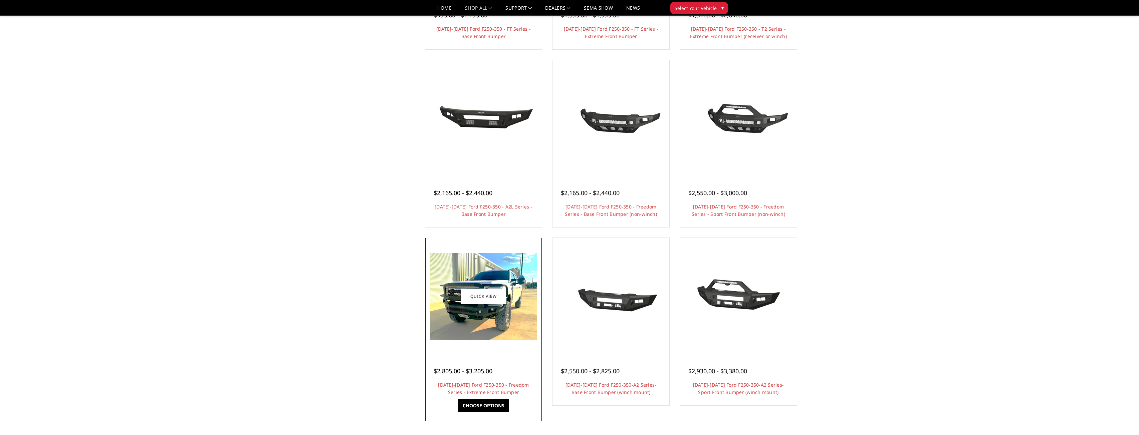 The height and width of the screenshot is (435, 1139). Describe the element at coordinates (478, 10) in the screenshot. I see `a: shop all` at that location.